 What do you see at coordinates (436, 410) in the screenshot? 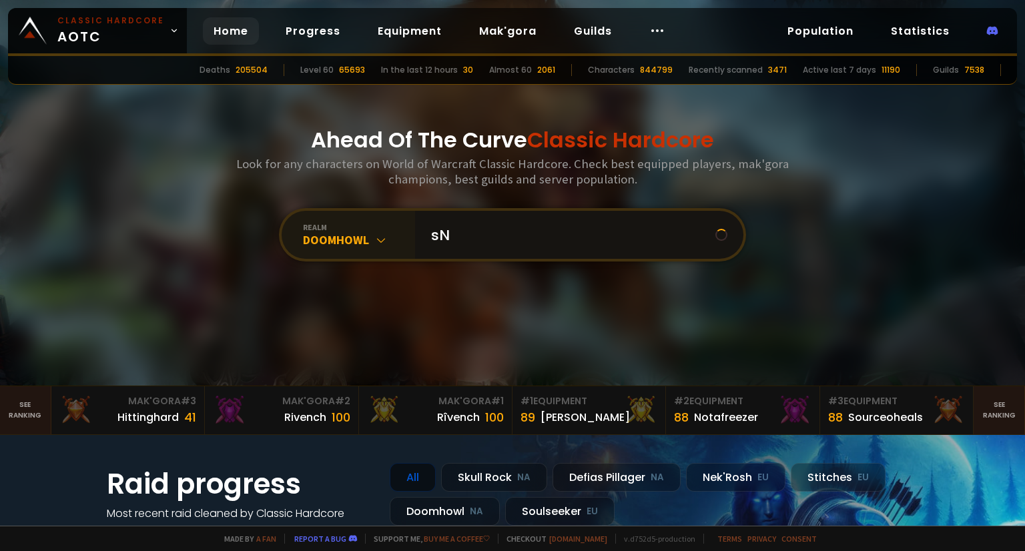
I see `a: Mak'Gora#1Rîvench100` at bounding box center [436, 410].